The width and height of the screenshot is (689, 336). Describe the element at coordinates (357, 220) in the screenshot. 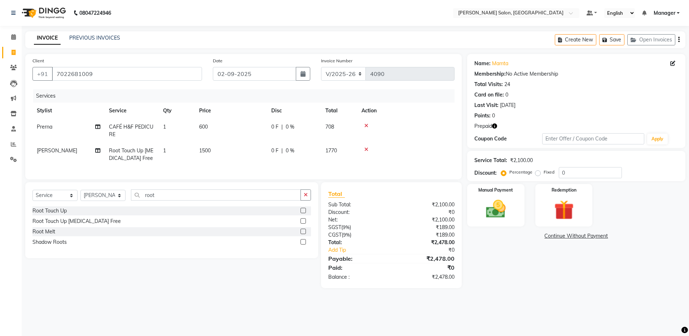

I see `div: Net:` at that location.